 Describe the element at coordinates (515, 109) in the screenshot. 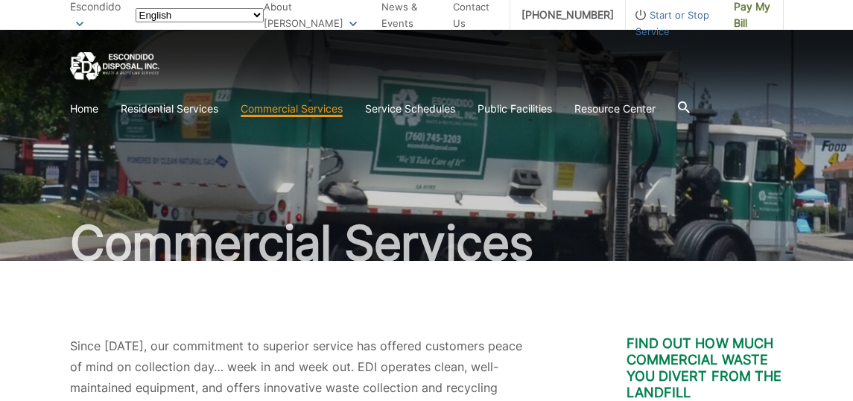

I see `a: Public Facilities` at that location.